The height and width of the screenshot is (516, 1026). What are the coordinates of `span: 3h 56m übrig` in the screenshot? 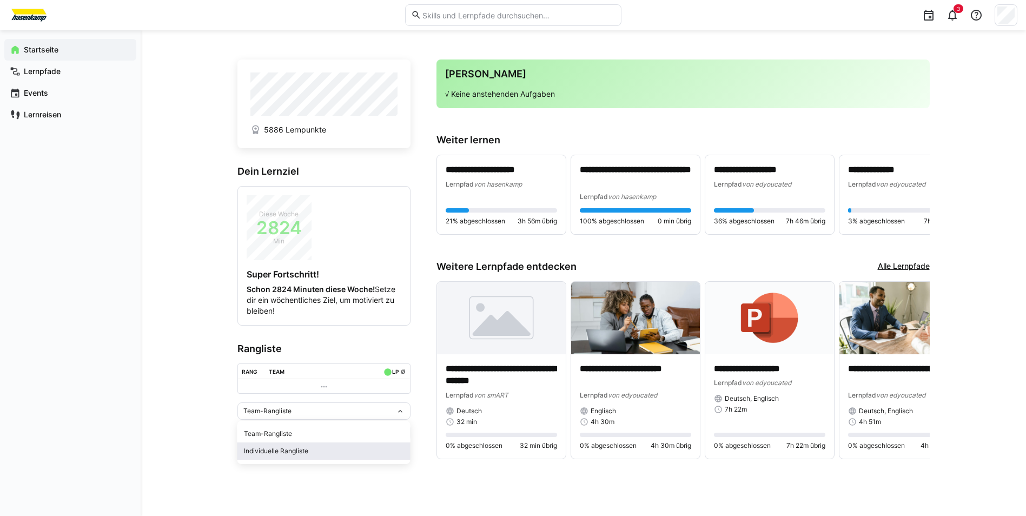 It's located at (537, 221).